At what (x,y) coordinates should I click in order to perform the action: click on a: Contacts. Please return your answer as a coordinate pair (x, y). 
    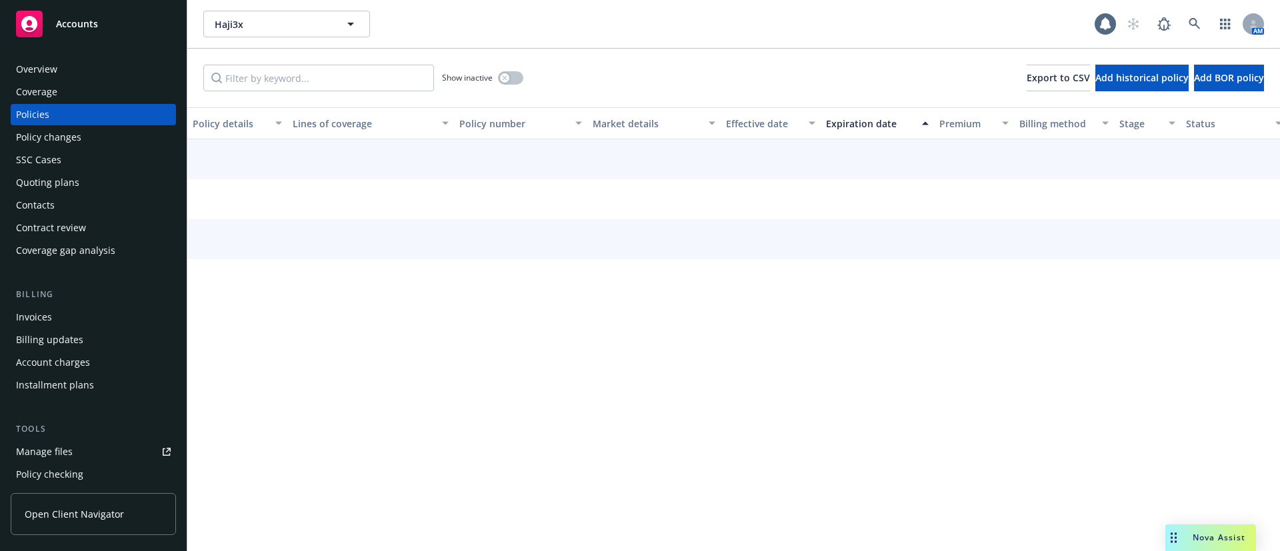
    Looking at the image, I should click on (93, 205).